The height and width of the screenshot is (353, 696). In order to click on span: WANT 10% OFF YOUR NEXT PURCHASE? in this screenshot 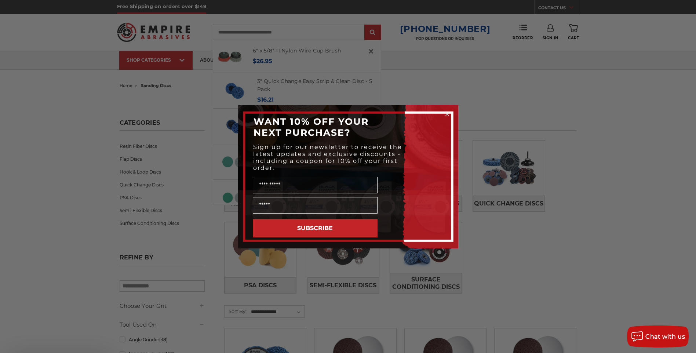, I will do `click(311, 127)`.